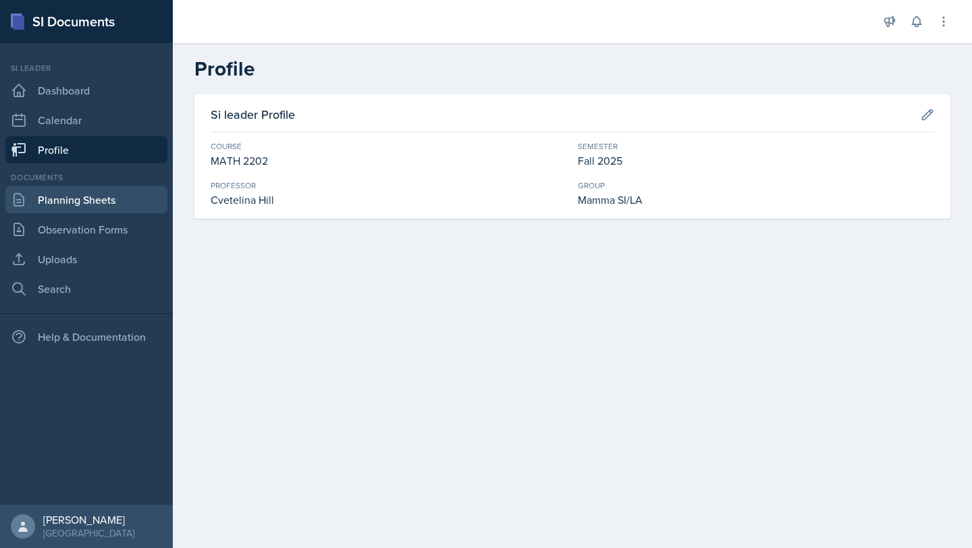  What do you see at coordinates (389, 200) in the screenshot?
I see `div: Cvetelina Hill` at bounding box center [389, 200].